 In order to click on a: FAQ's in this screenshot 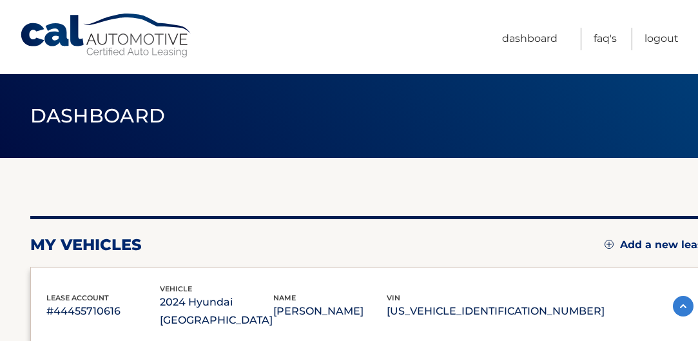, I will do `click(605, 39)`.